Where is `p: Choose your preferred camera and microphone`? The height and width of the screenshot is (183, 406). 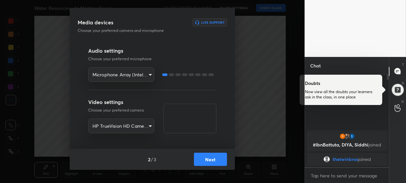
p: Choose your preferred camera and microphone is located at coordinates (131, 31).